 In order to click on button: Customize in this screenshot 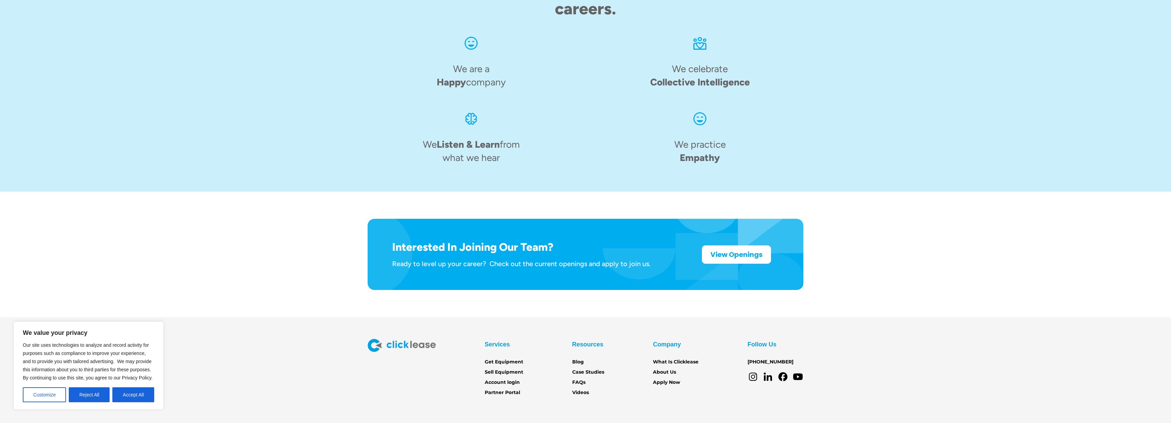, I will do `click(44, 395)`.